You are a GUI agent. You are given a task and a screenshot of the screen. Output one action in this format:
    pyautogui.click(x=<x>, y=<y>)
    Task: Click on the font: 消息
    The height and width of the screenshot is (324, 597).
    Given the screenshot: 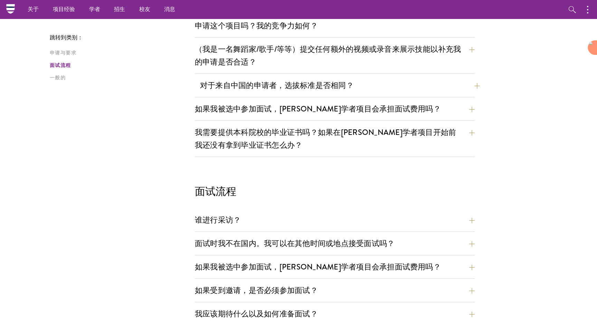 What is the action you would take?
    pyautogui.click(x=170, y=9)
    